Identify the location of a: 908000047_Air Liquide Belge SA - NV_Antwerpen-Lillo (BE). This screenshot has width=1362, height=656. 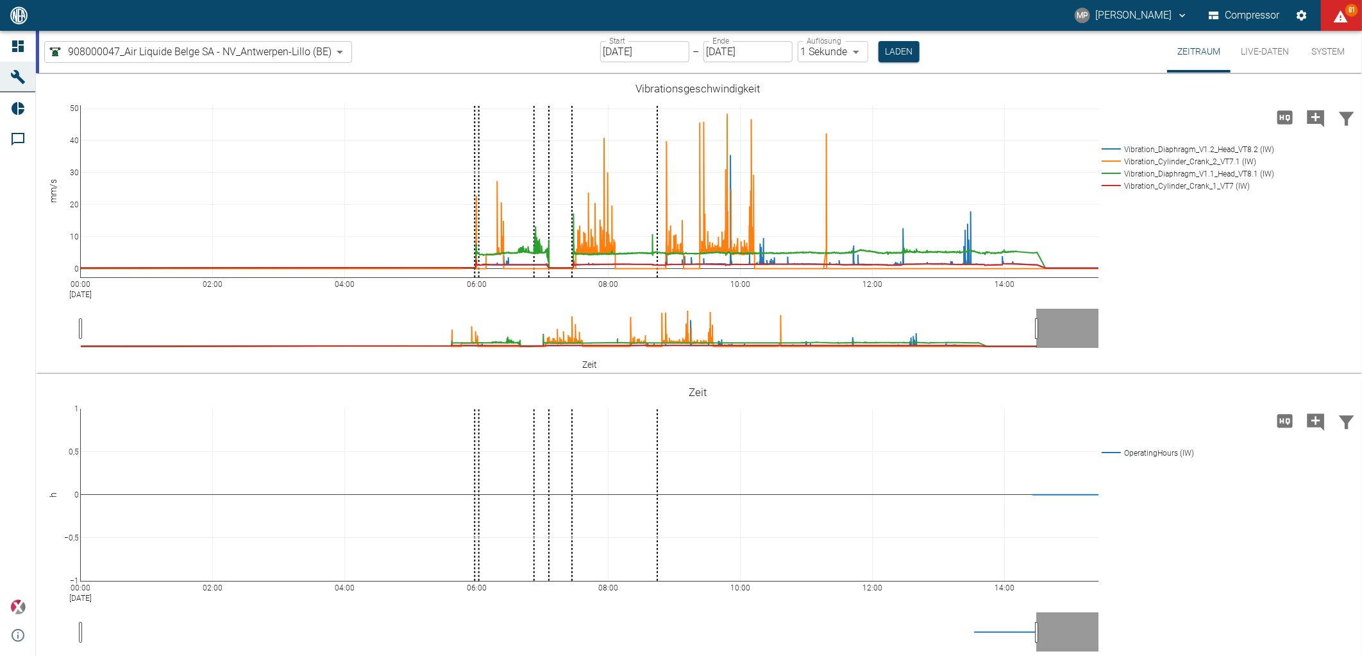
(189, 52).